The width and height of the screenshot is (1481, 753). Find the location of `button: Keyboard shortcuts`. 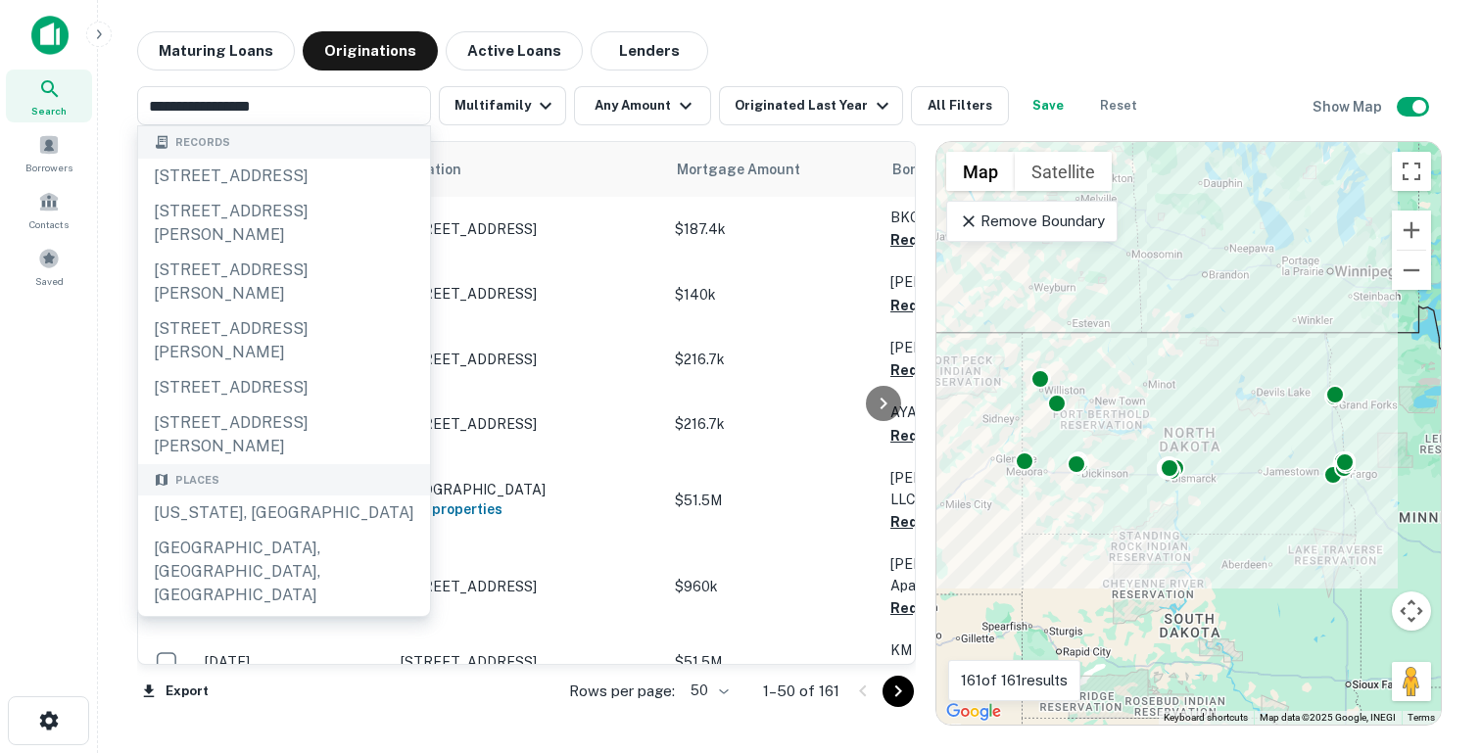

button: Keyboard shortcuts is located at coordinates (1206, 718).